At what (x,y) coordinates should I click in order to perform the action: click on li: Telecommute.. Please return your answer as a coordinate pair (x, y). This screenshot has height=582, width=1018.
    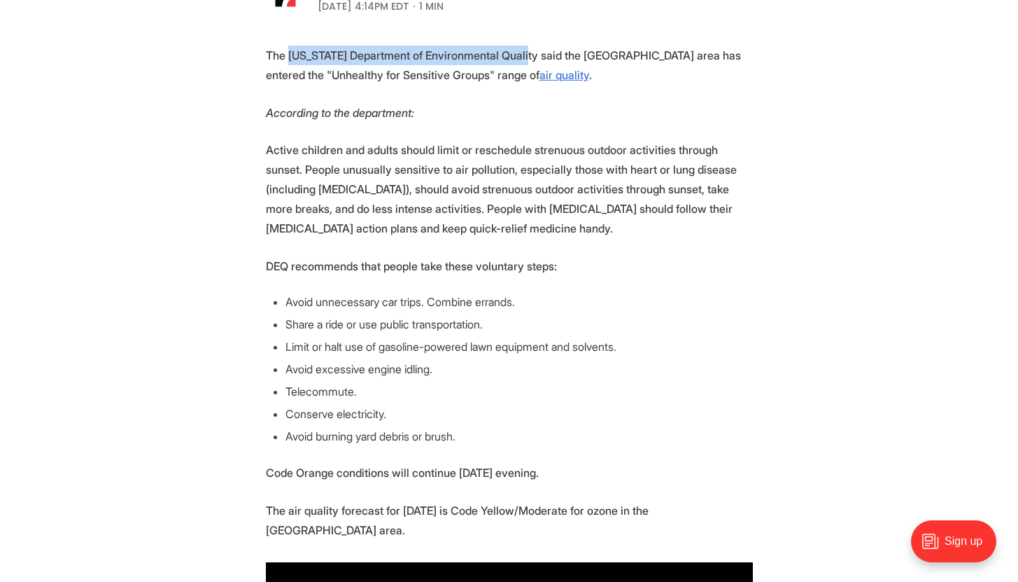
    Looking at the image, I should click on (519, 391).